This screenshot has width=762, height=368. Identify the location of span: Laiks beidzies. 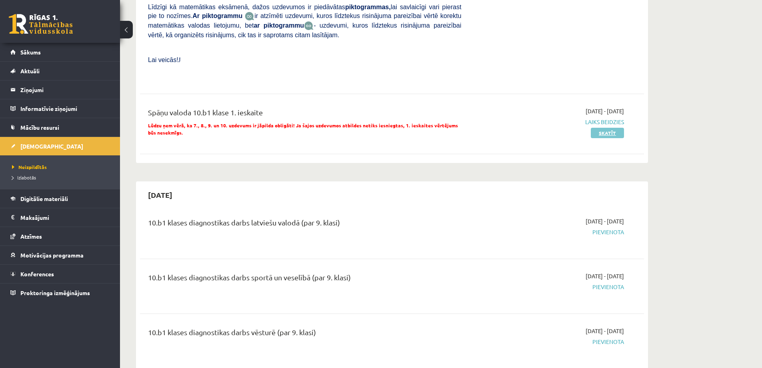
(549, 122).